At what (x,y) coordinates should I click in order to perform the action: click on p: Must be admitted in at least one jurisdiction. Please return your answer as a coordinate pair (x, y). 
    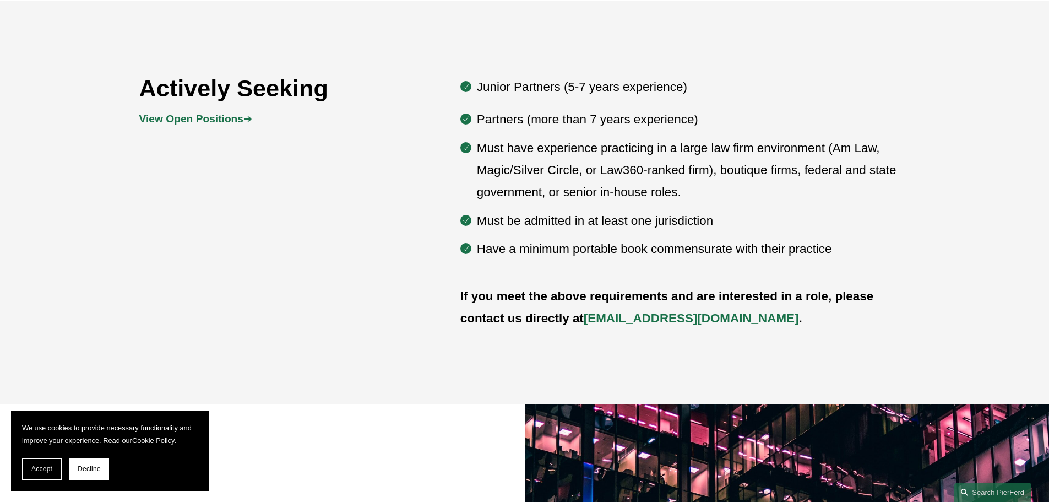
    Looking at the image, I should click on (693, 221).